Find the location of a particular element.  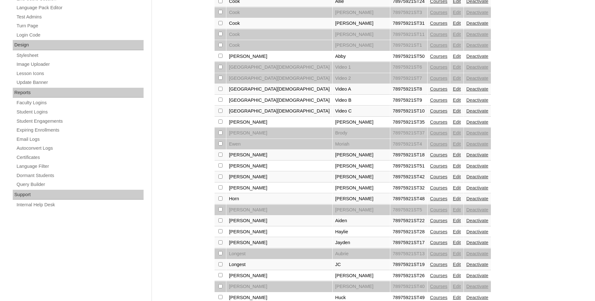

a: Image Uploader is located at coordinates (80, 64).